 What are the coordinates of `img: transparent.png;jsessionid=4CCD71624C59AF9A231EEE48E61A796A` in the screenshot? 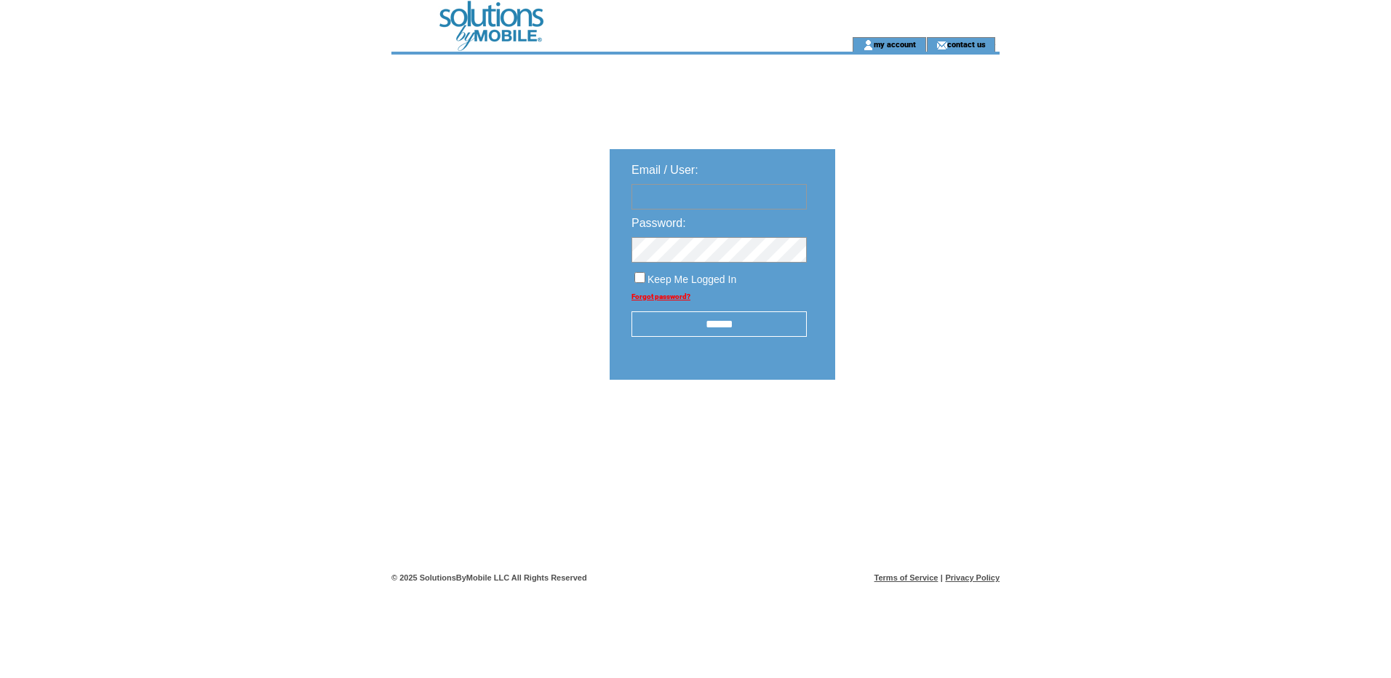 It's located at (914, 425).